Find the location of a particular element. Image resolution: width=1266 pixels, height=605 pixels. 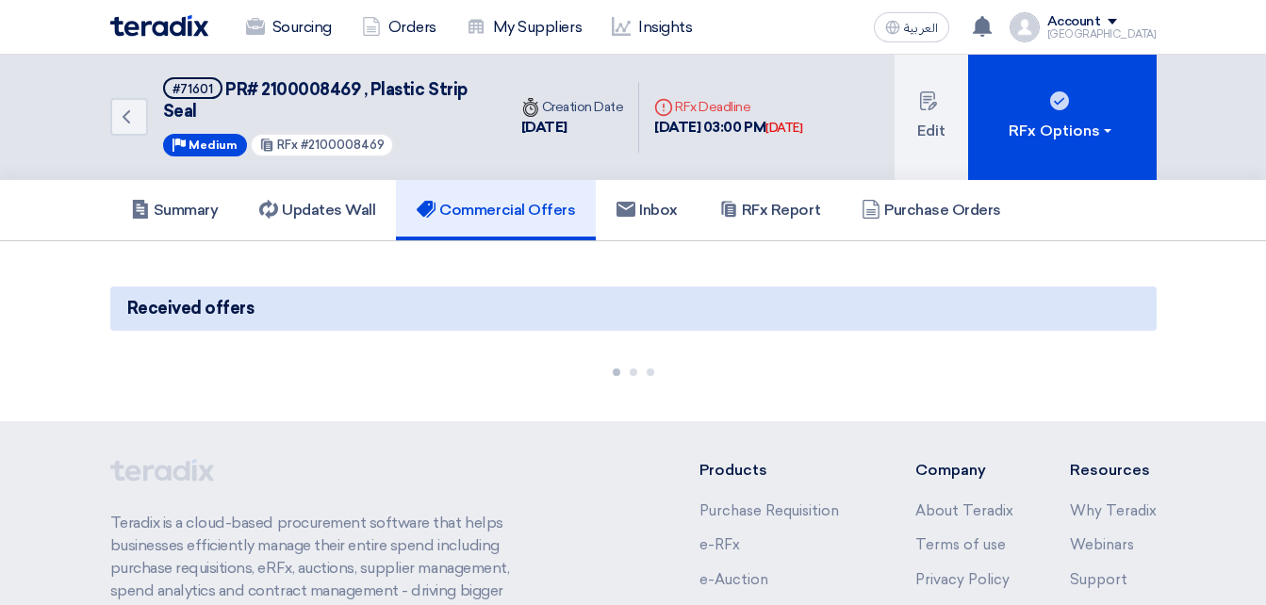

a: Purchase Orders is located at coordinates (932, 210).